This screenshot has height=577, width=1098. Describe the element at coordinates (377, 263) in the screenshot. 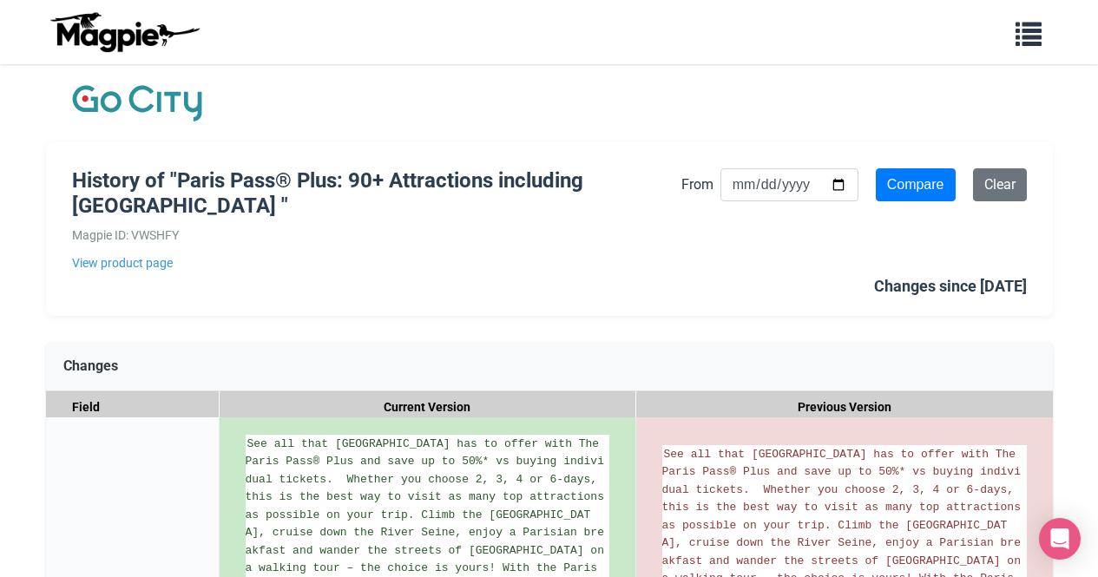

I see `a: View product page` at that location.